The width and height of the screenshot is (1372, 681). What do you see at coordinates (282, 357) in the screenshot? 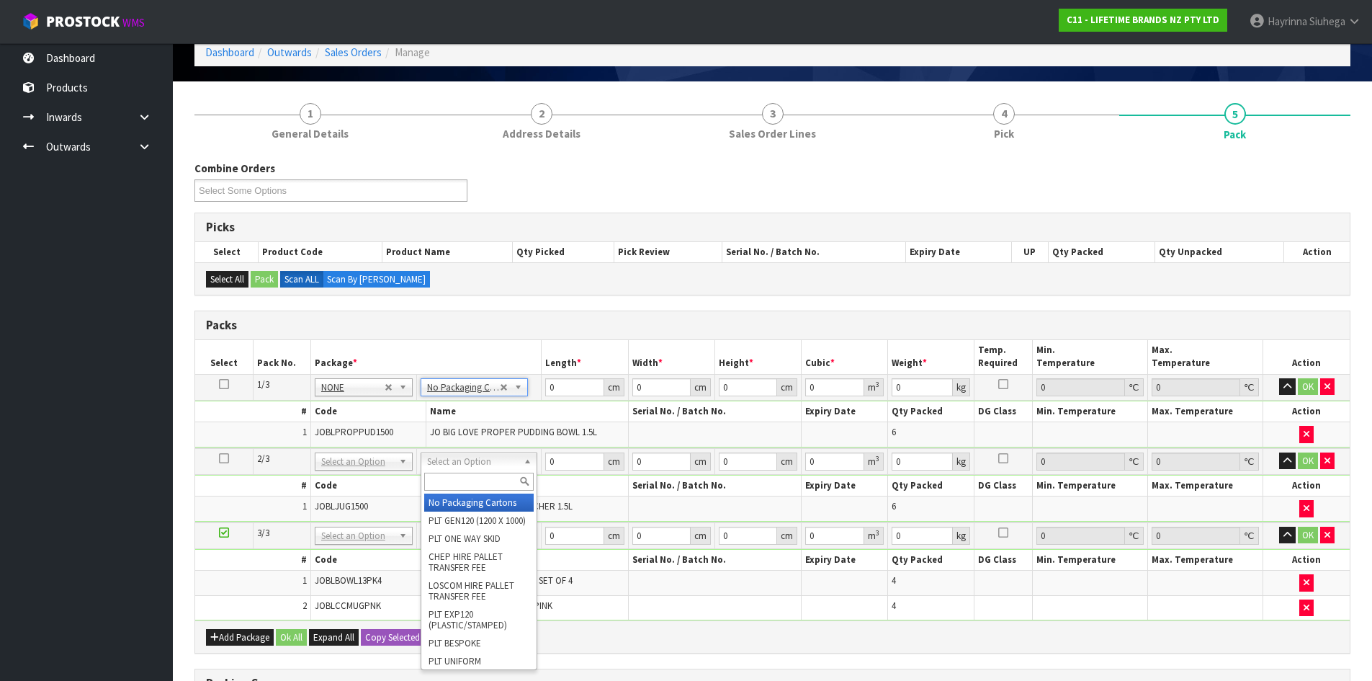
I see `th: Pack No.` at bounding box center [282, 357].